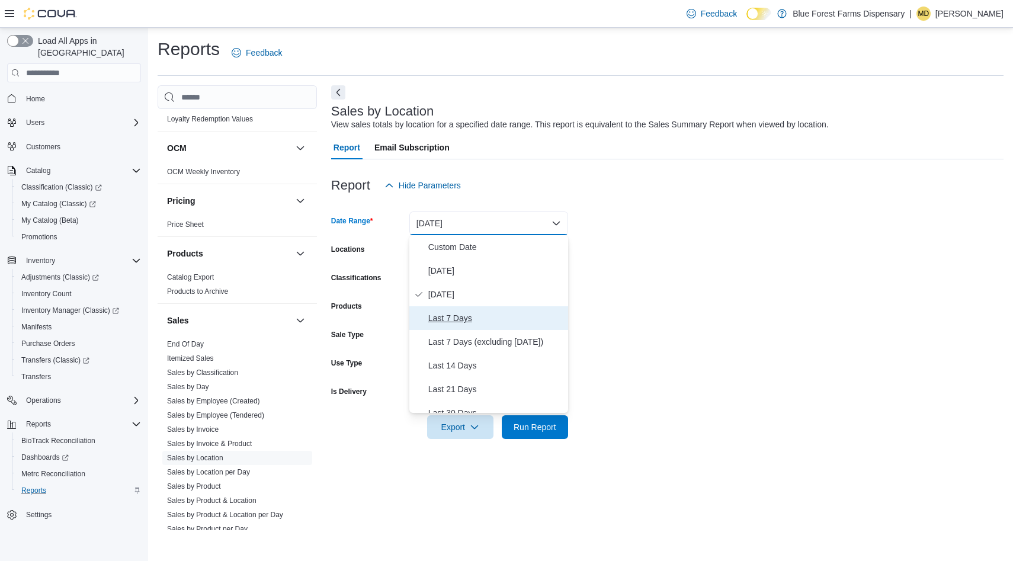  Describe the element at coordinates (79, 220) in the screenshot. I see `span: My Catalog (Beta)` at that location.